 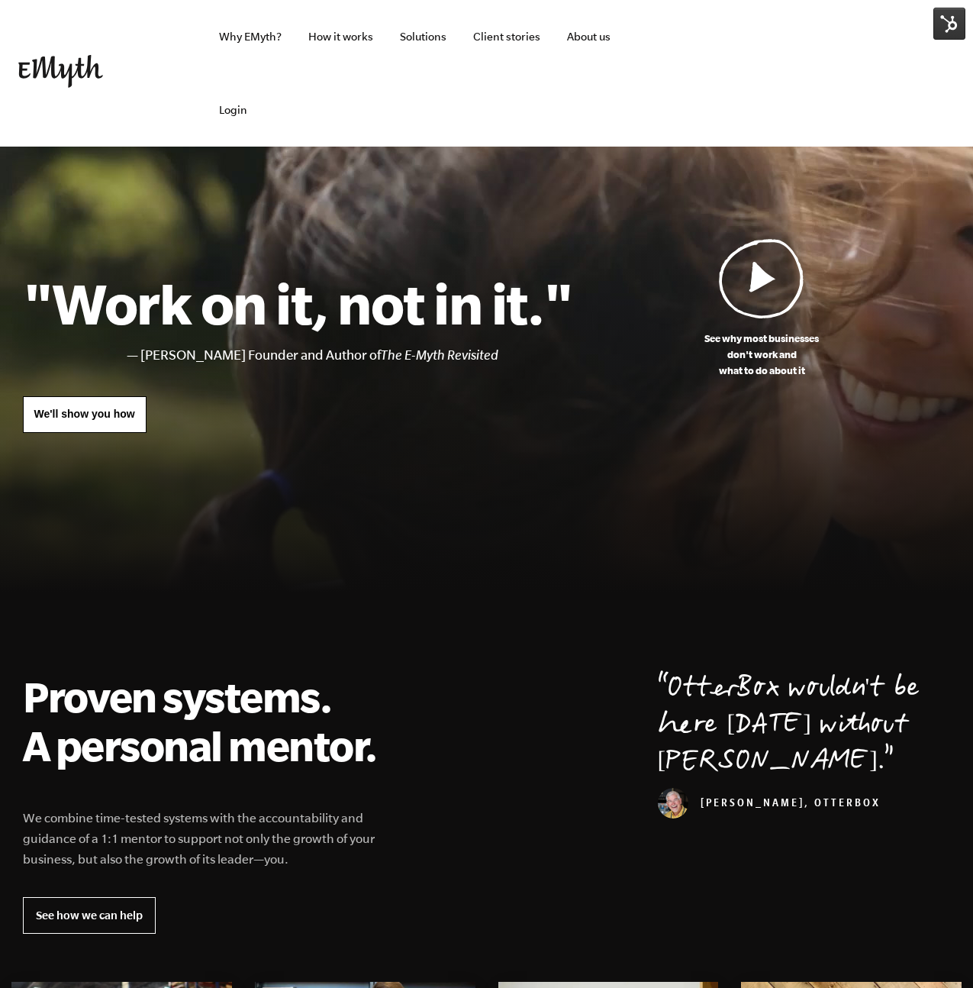 I want to click on a: We'll show you how, so click(x=85, y=415).